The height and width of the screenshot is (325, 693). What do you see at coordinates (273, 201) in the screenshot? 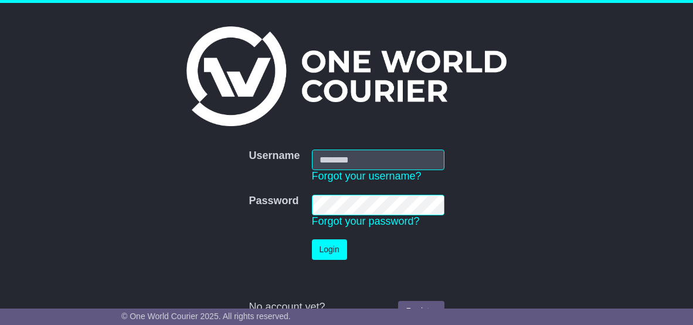
I see `label: Password` at bounding box center [273, 201].